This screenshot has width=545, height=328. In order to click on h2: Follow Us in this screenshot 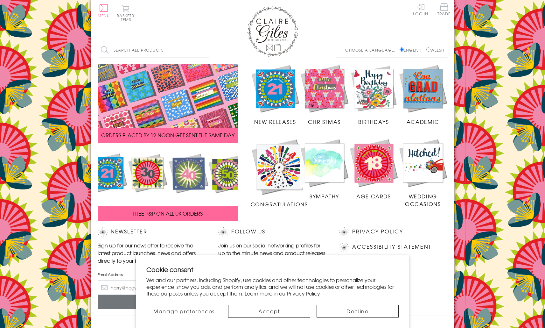, I will do `click(272, 232)`.